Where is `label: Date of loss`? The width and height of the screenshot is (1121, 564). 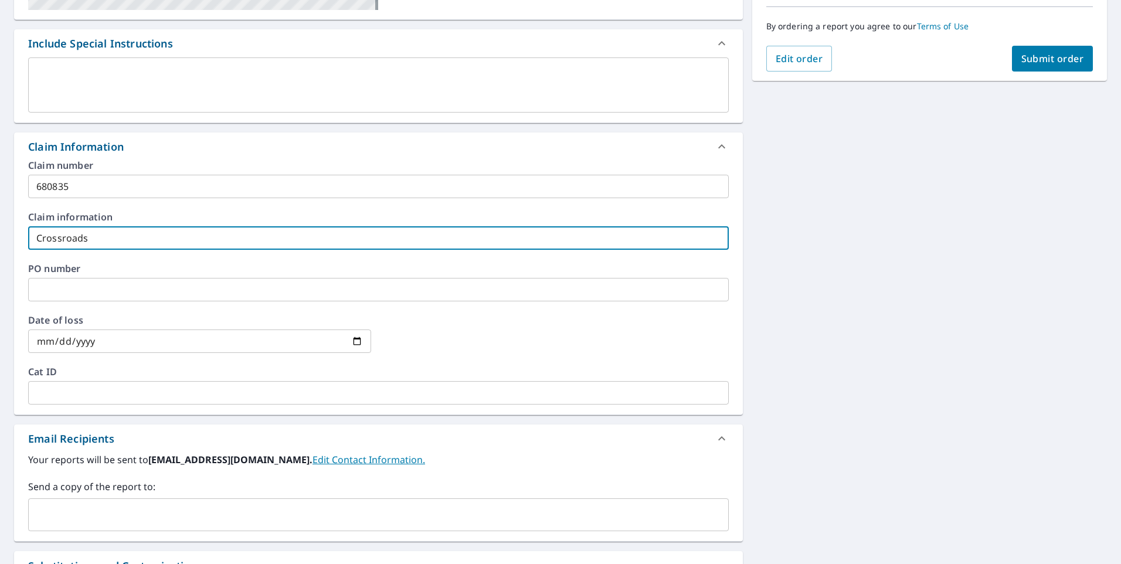
label: Date of loss is located at coordinates (199, 320).